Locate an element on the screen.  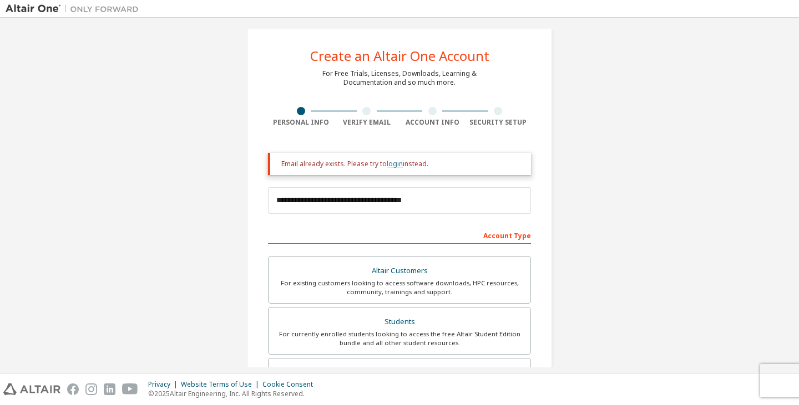
img: altair_logo.svg is located at coordinates (32, 389).